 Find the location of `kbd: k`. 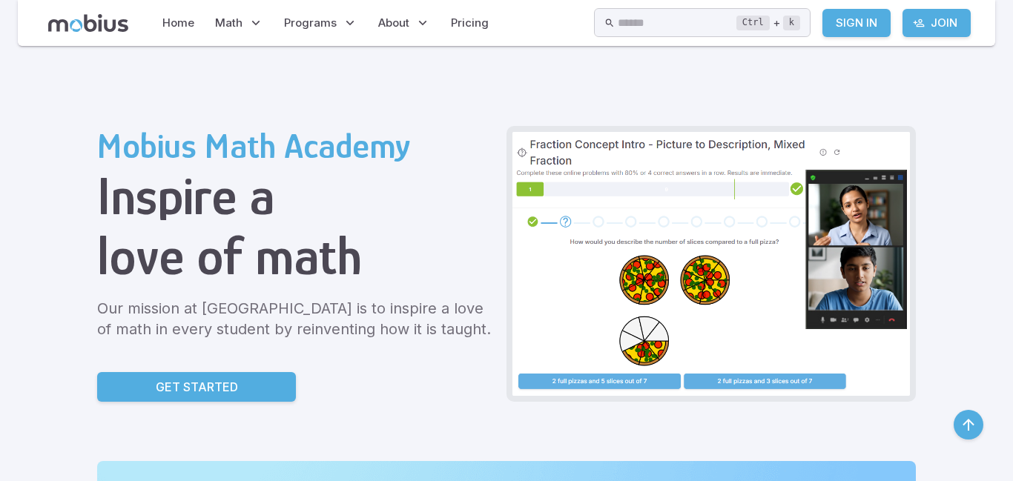

kbd: k is located at coordinates (791, 23).